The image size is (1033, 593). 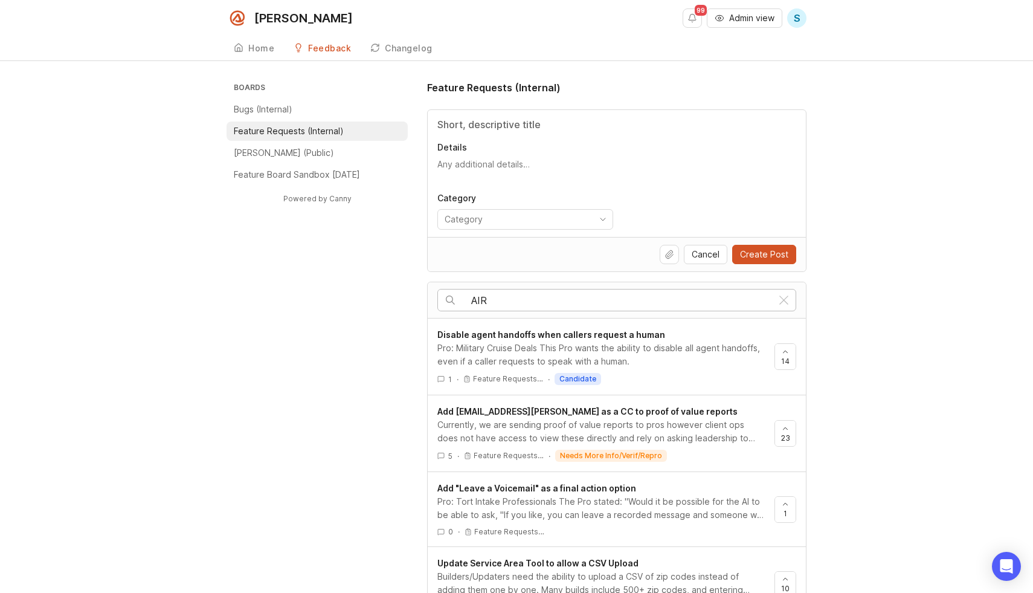 I want to click on svg: toggle icon, so click(x=603, y=219).